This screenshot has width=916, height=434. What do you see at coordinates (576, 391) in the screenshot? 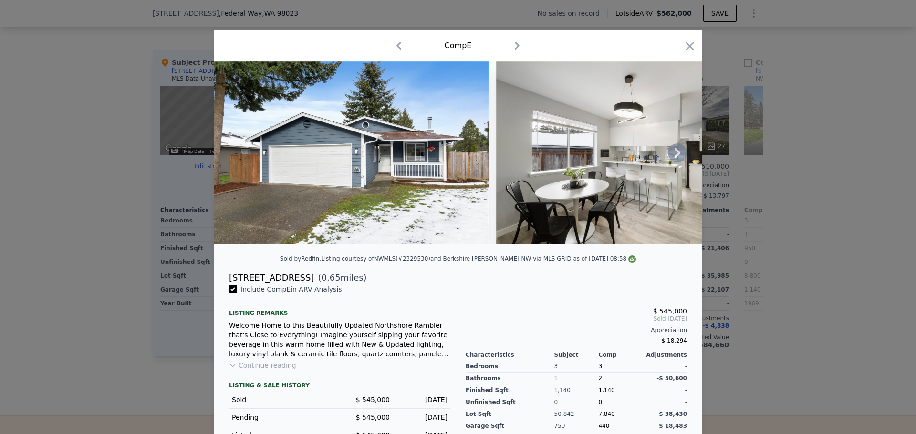
I see `div: 1,140` at bounding box center [576, 391].